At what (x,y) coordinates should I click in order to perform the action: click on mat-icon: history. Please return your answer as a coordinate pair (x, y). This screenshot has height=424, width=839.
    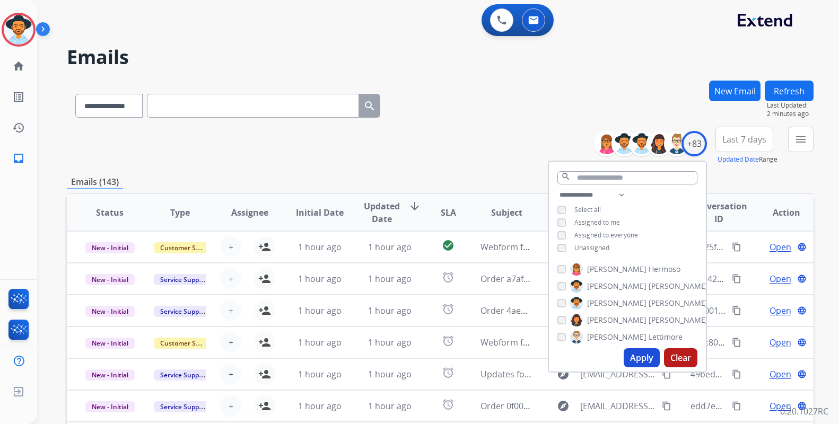
    Looking at the image, I should click on (19, 128).